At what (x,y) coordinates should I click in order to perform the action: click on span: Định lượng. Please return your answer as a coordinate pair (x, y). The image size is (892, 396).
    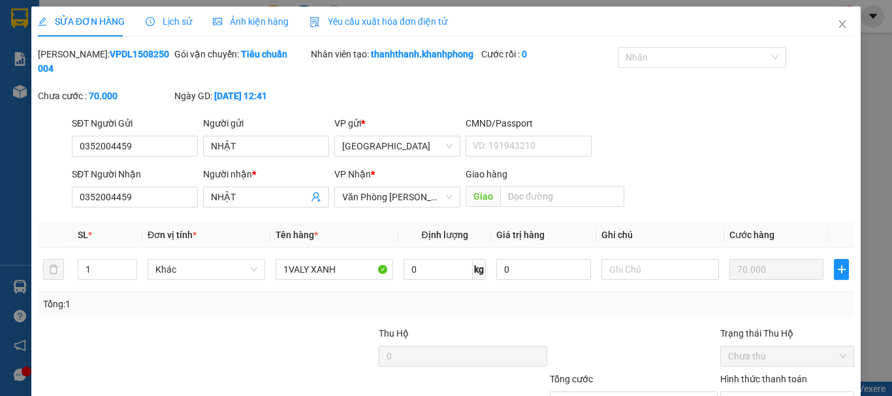
    Looking at the image, I should click on (444, 235).